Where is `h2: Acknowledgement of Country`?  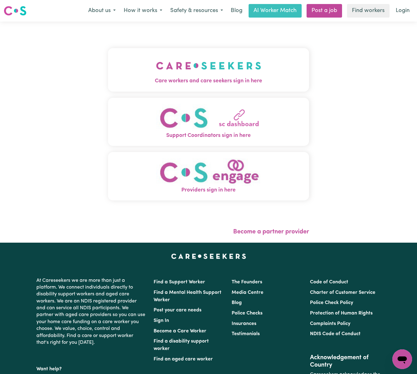 h2: Acknowledgement of Country is located at coordinates (345, 361).